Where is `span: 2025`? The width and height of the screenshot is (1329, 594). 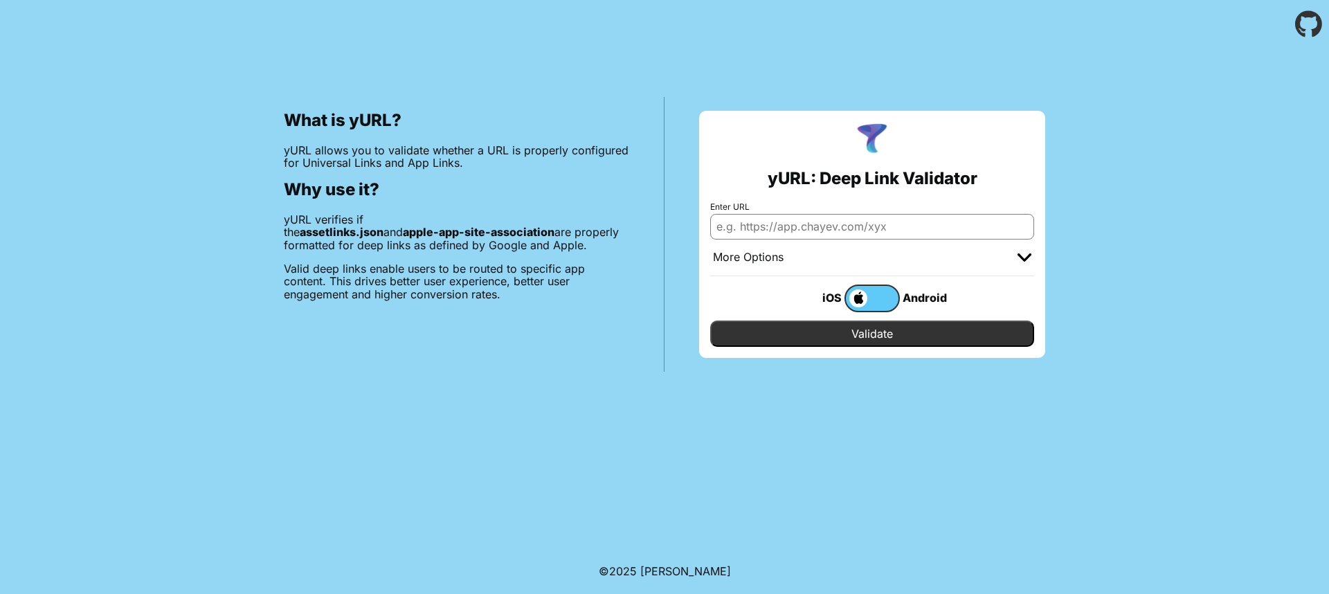
span: 2025 is located at coordinates (623, 571).